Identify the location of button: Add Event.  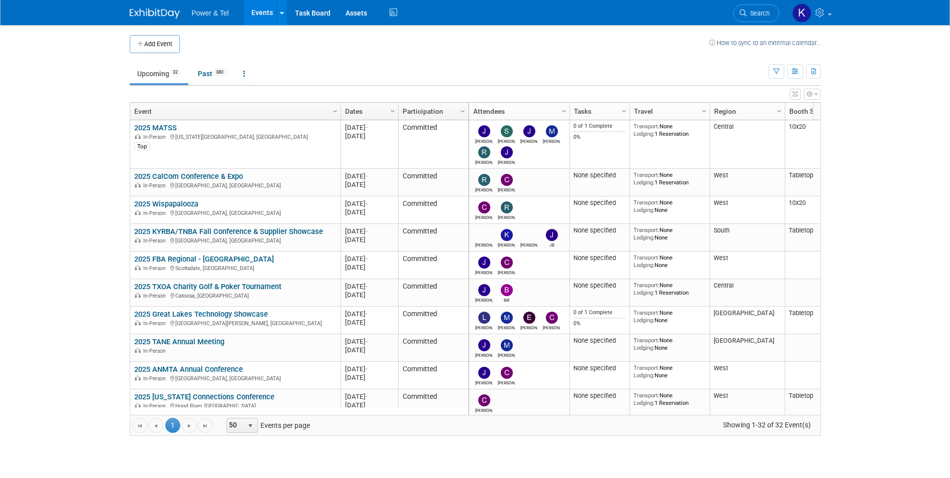
(155, 44).